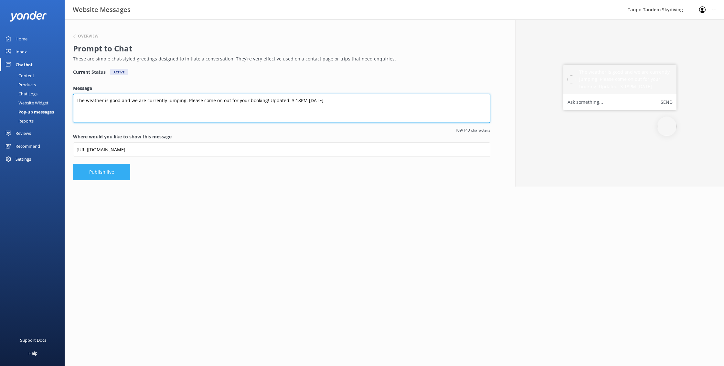 The image size is (724, 366). I want to click on button: Publish live, so click(102, 172).